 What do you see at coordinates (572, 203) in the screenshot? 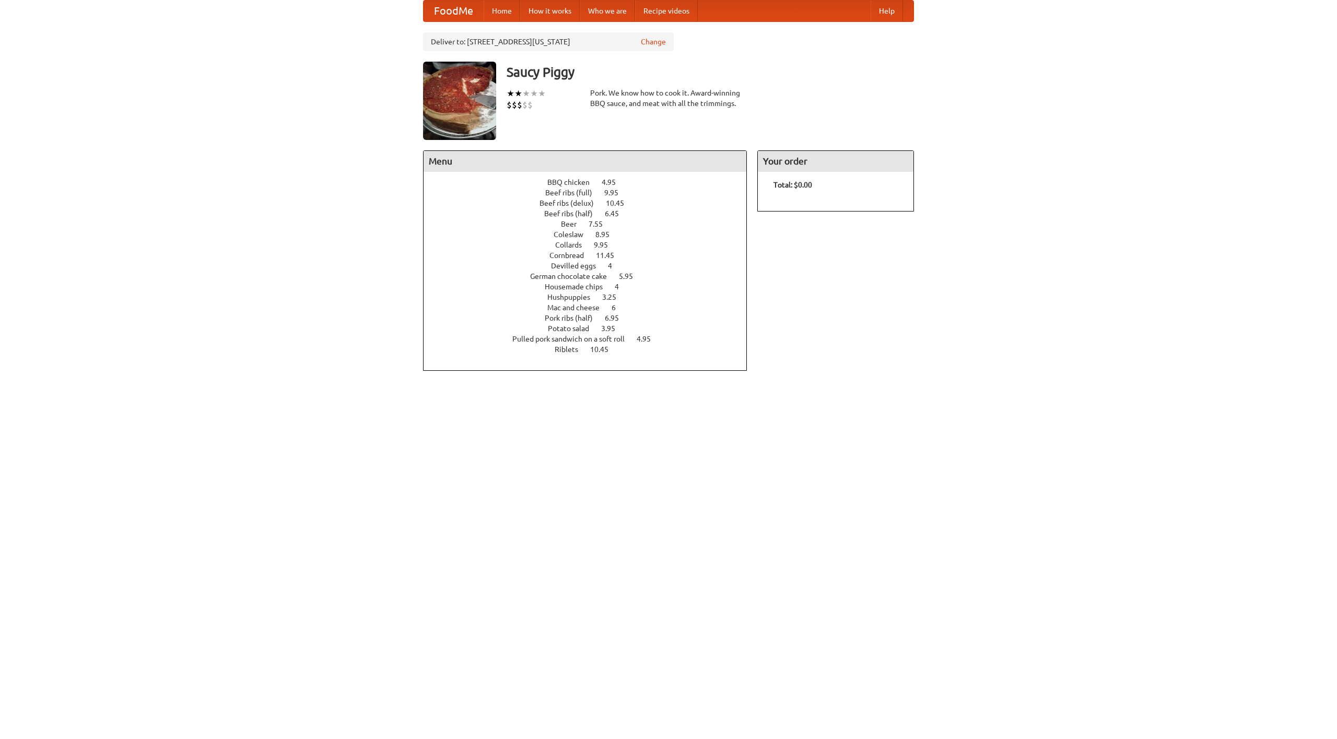
I see `span: Beef ribs (delux)` at bounding box center [572, 203].